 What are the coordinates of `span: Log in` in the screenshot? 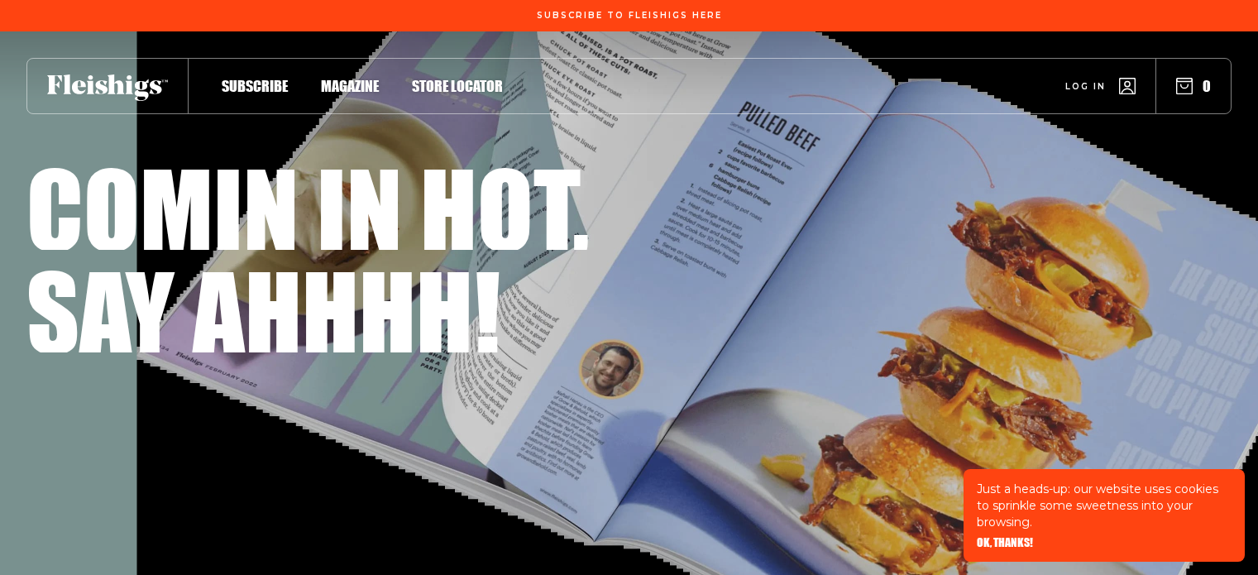 It's located at (1085, 86).